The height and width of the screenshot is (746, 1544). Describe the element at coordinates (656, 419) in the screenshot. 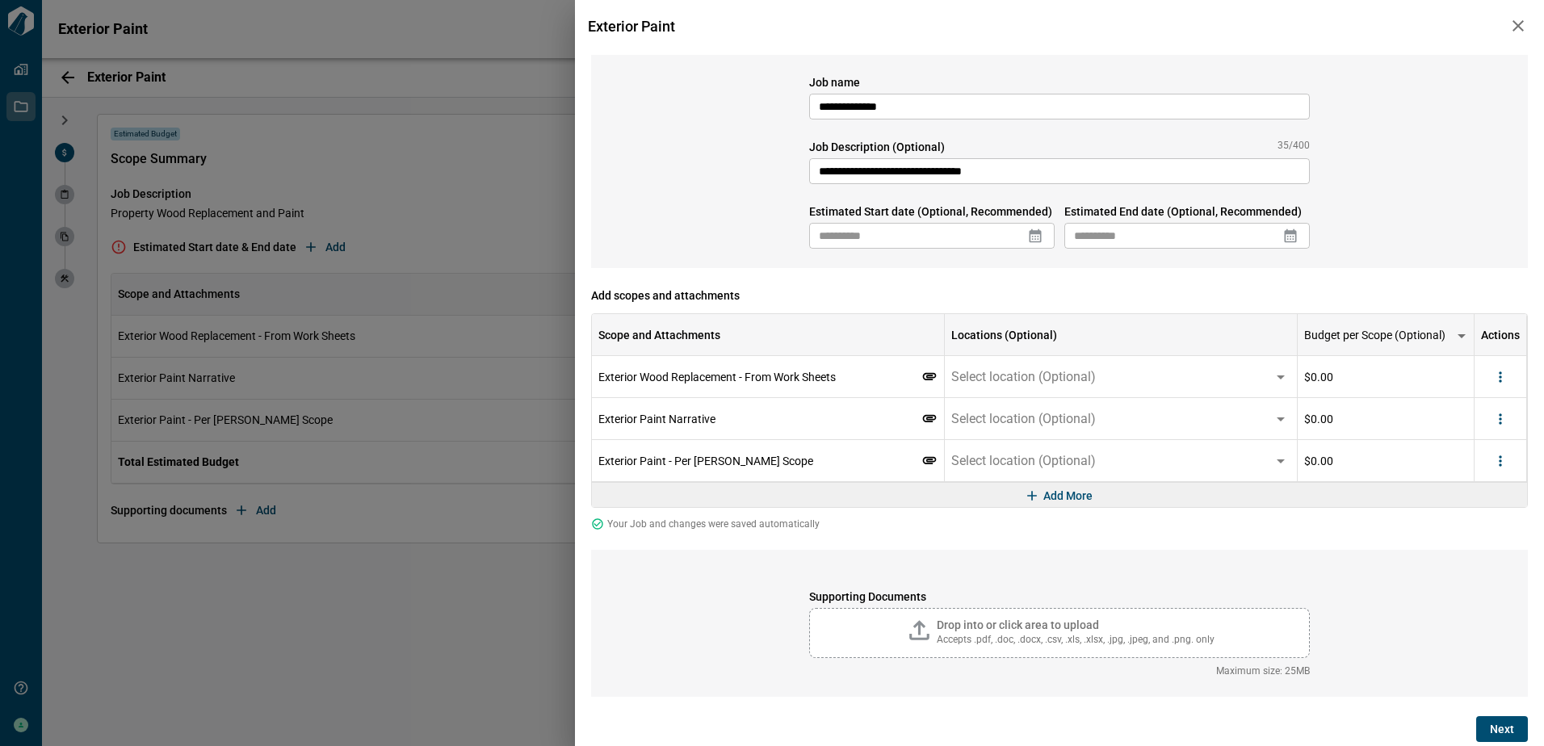

I see `span: Exterior Paint Narrative` at that location.